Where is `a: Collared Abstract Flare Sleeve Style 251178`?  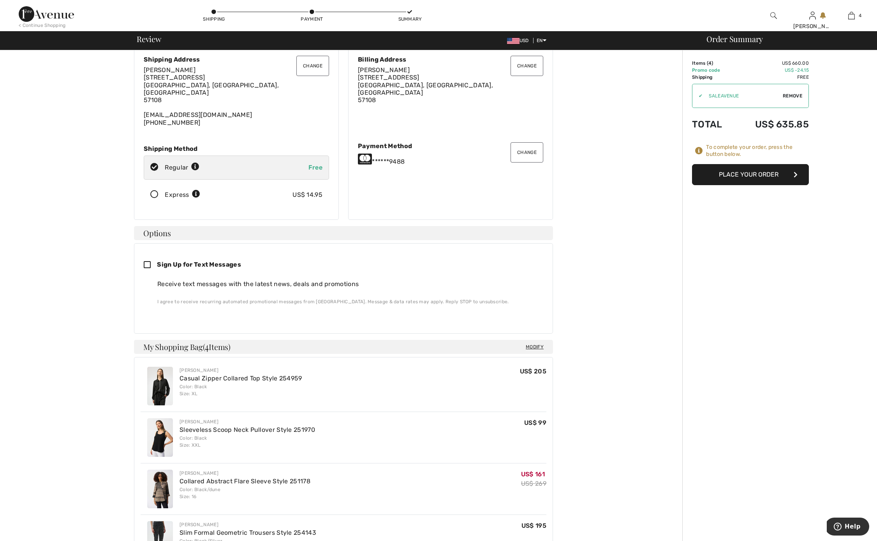
a: Collared Abstract Flare Sleeve Style 251178 is located at coordinates (245, 481).